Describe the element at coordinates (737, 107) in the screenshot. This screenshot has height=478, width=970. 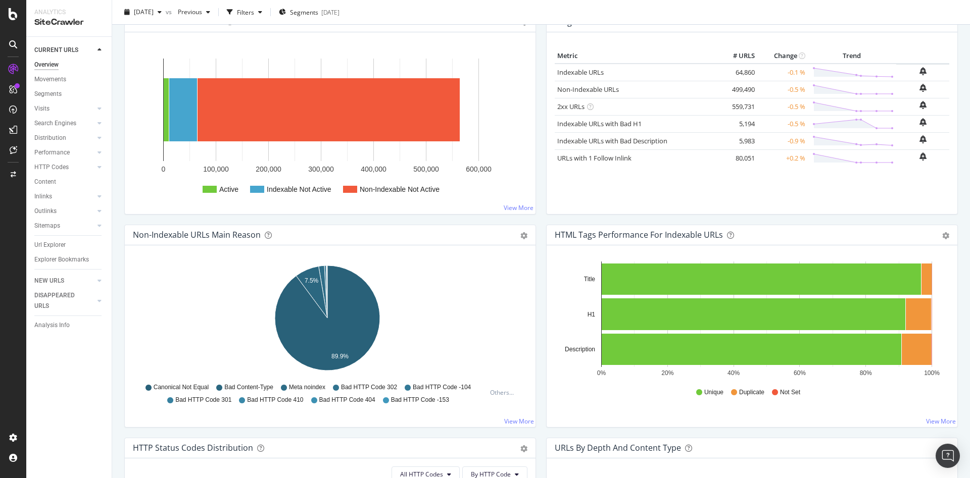
I see `td: 559,731` at that location.